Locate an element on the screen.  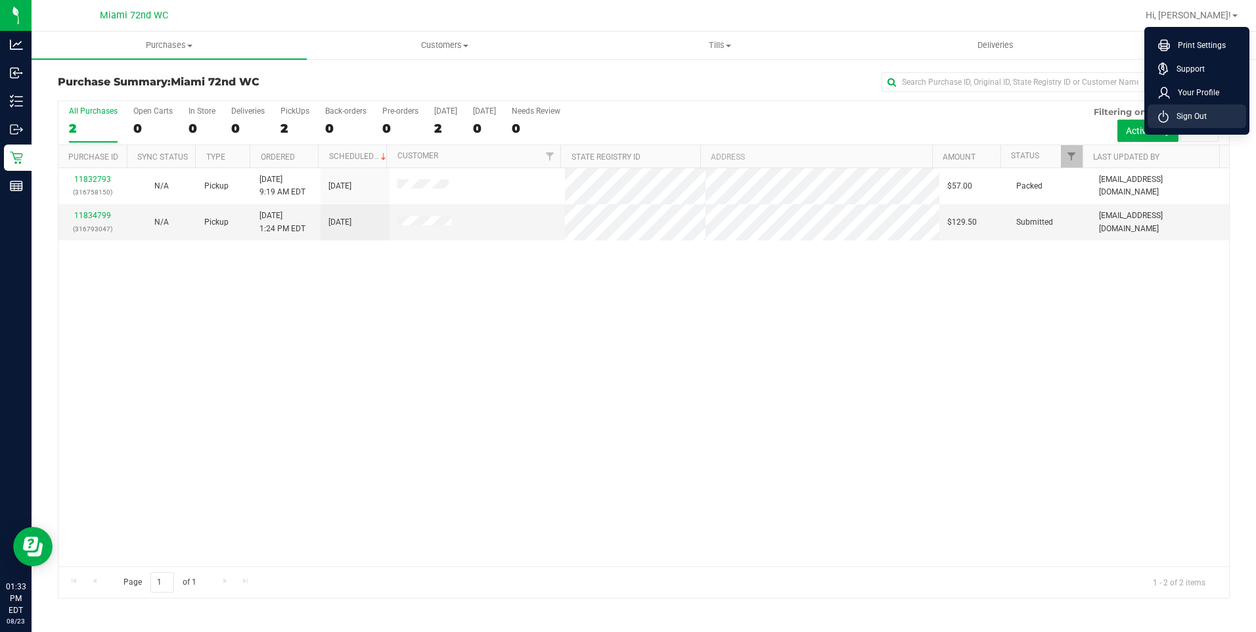
p: (316793047) is located at coordinates (93, 229).